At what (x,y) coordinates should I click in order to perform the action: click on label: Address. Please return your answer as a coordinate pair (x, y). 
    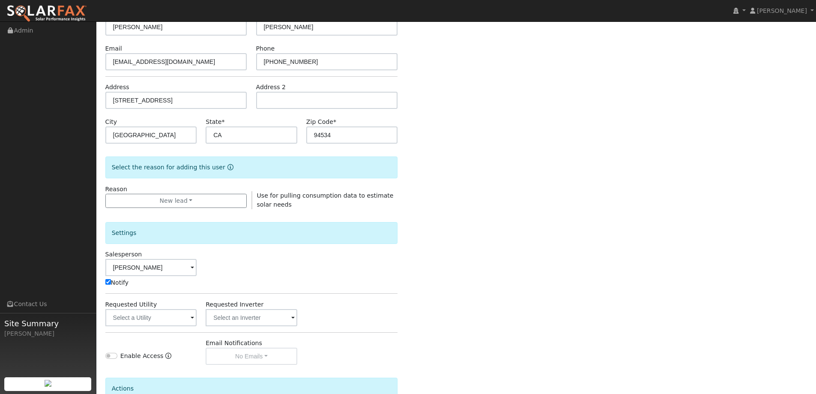
    Looking at the image, I should click on (117, 87).